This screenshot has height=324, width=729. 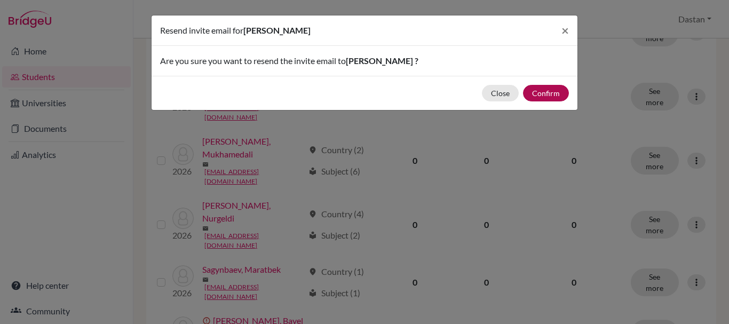 I want to click on span: Resend invite email for, so click(x=202, y=30).